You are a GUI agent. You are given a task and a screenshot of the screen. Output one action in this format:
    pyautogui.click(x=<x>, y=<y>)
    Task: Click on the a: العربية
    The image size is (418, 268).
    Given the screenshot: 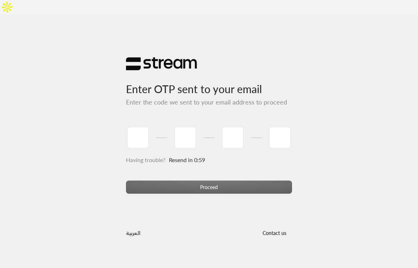 What is the action you would take?
    pyautogui.click(x=133, y=232)
    